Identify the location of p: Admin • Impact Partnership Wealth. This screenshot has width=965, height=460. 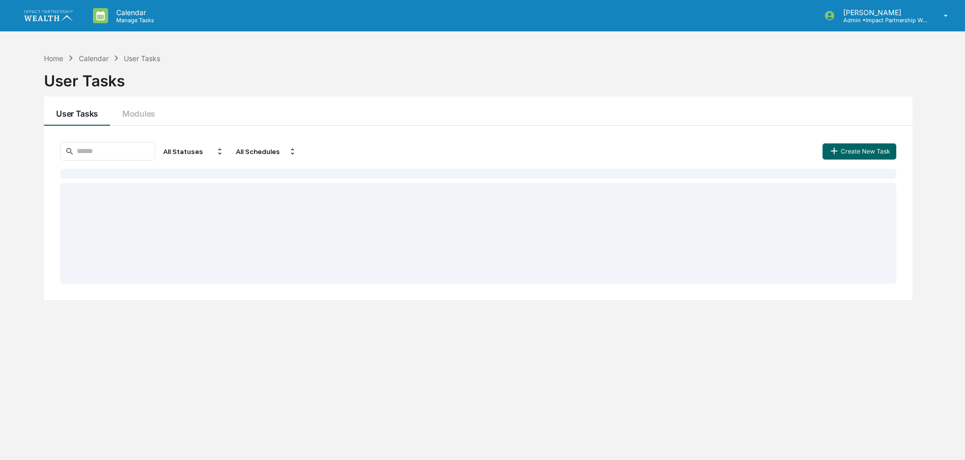
(882, 20).